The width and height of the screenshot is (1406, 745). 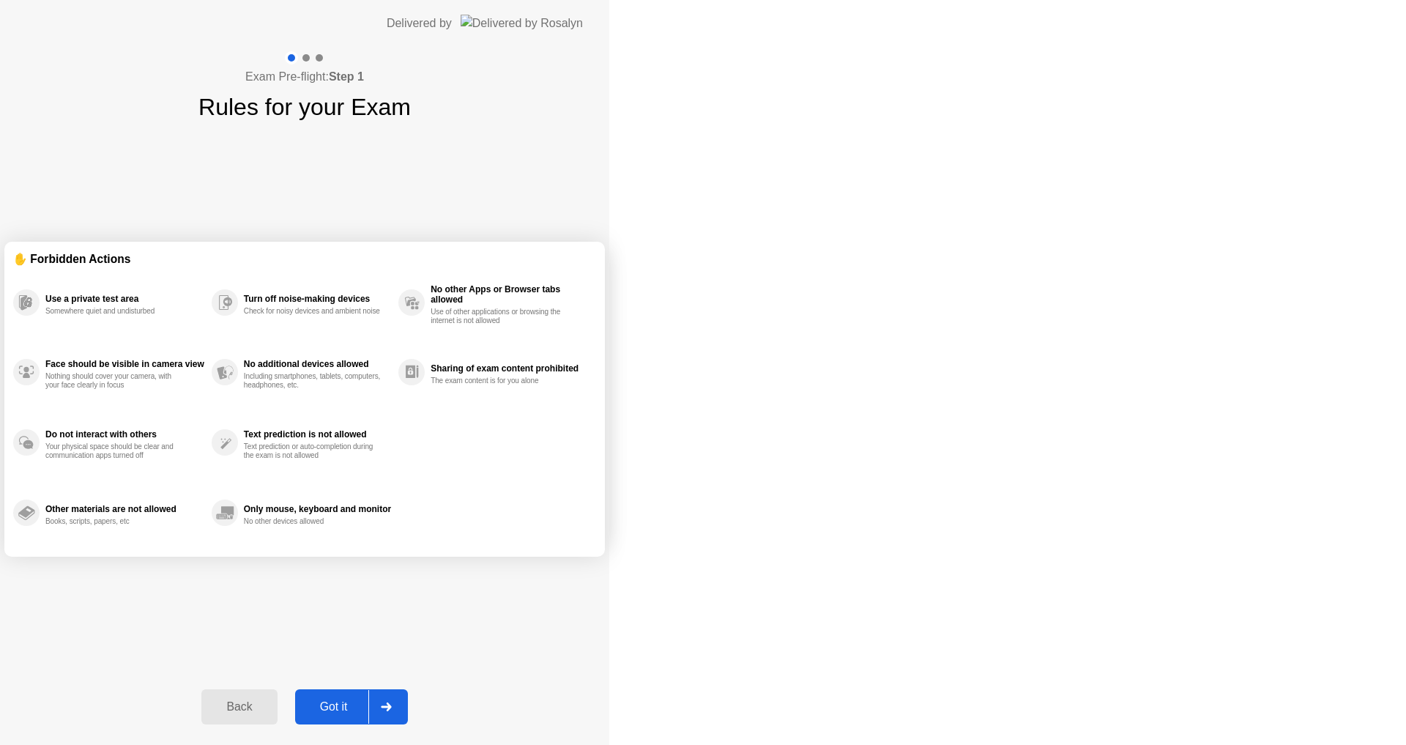 I want to click on b: Step 1, so click(x=346, y=76).